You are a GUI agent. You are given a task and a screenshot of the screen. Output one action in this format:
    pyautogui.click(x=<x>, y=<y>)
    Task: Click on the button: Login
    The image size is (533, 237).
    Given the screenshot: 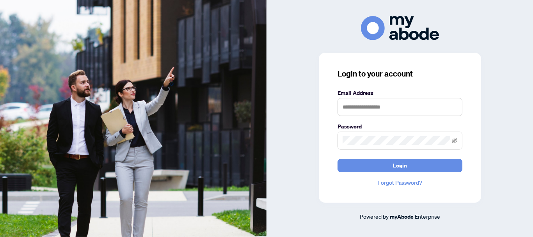 What is the action you would take?
    pyautogui.click(x=400, y=166)
    